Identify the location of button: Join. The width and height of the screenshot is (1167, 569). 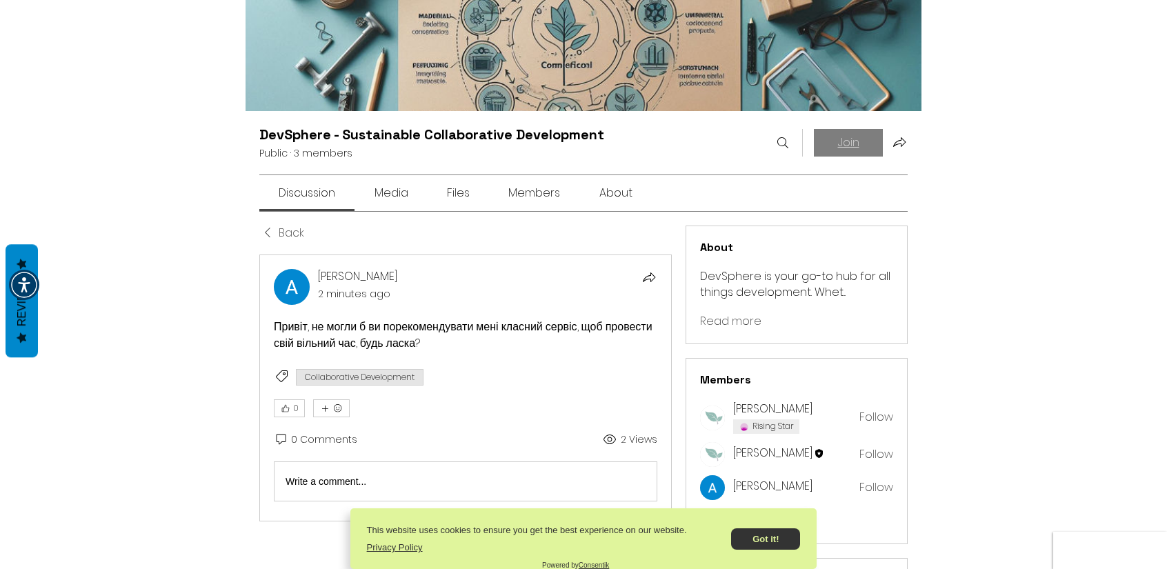
(849, 143).